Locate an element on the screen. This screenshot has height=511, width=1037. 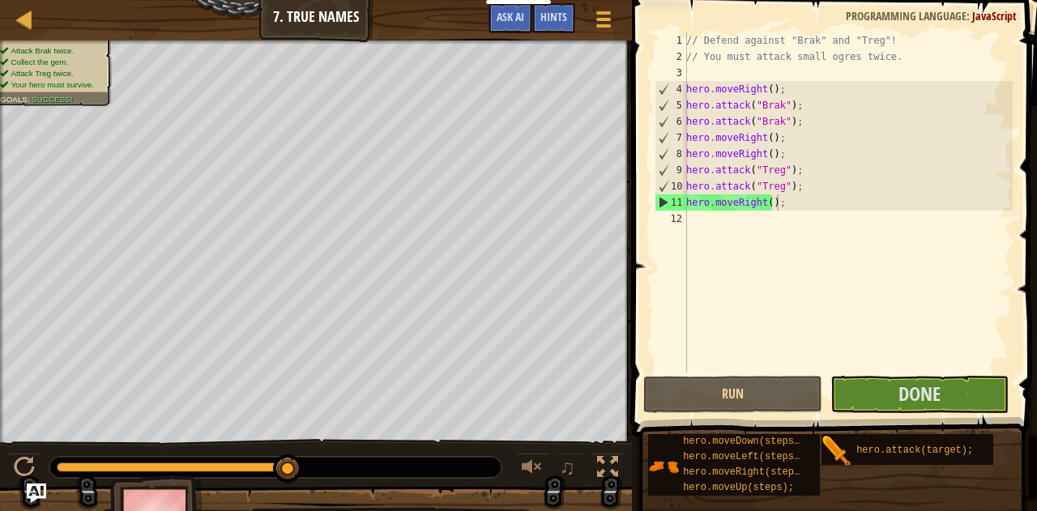
span: Your hero must survive. is located at coordinates (52, 84).